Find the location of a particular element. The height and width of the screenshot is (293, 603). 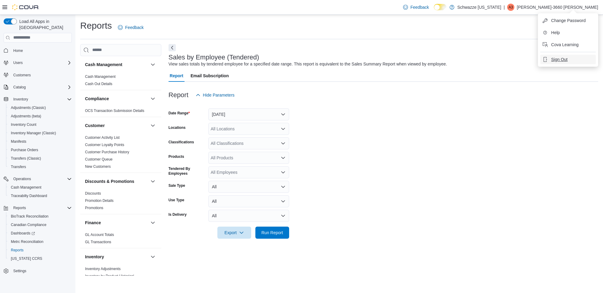

a: GL Account Totals is located at coordinates (100, 235).